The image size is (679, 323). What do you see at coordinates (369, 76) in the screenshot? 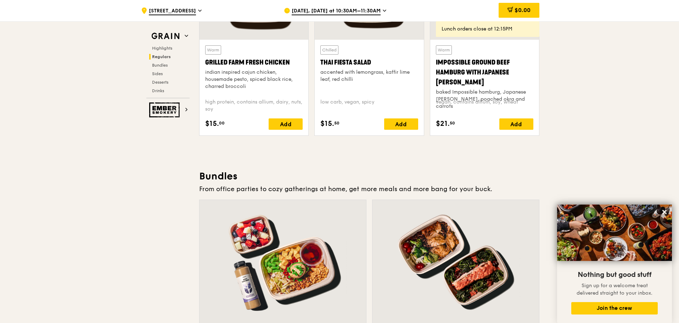
I see `div: accented with lemongrass, kaffir lime leaf, red chilli` at bounding box center [369, 76].